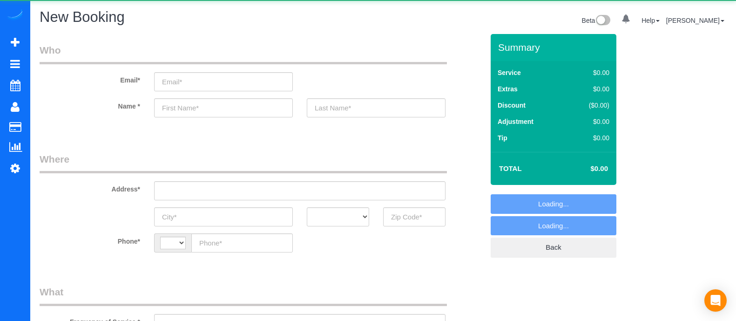 The image size is (736, 321). Describe the element at coordinates (242, 242) in the screenshot. I see `input: Phone*` at that location.